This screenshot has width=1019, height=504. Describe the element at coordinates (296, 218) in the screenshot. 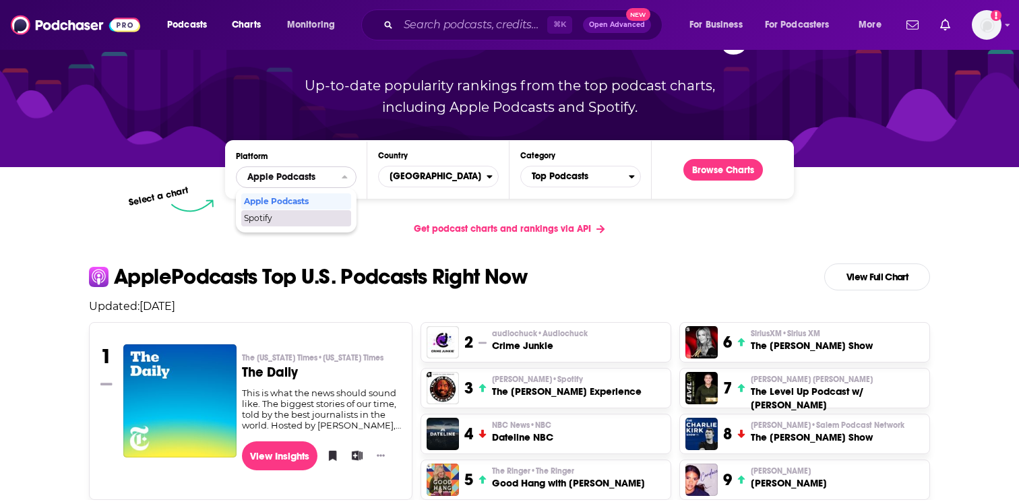

I see `div: Spotify` at that location.